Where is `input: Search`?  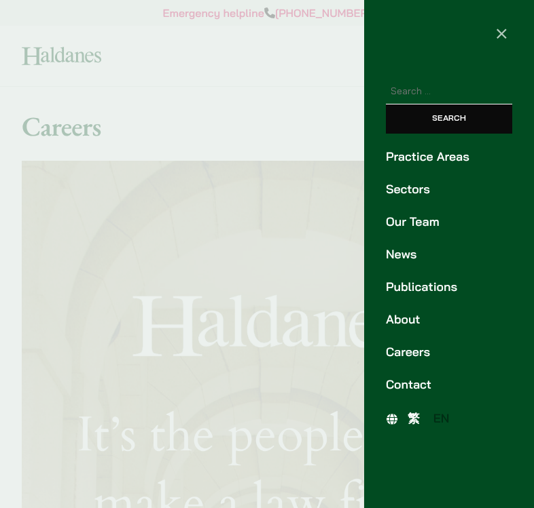
input: Search is located at coordinates (449, 119).